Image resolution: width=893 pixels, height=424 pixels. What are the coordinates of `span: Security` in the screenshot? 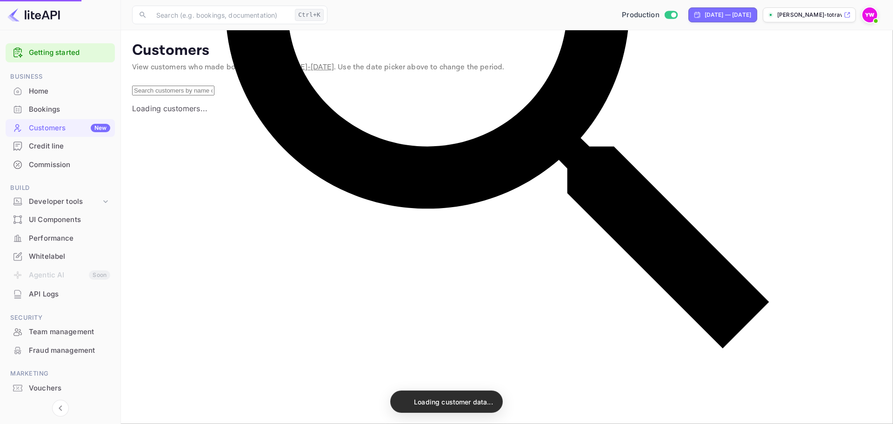 It's located at (60, 318).